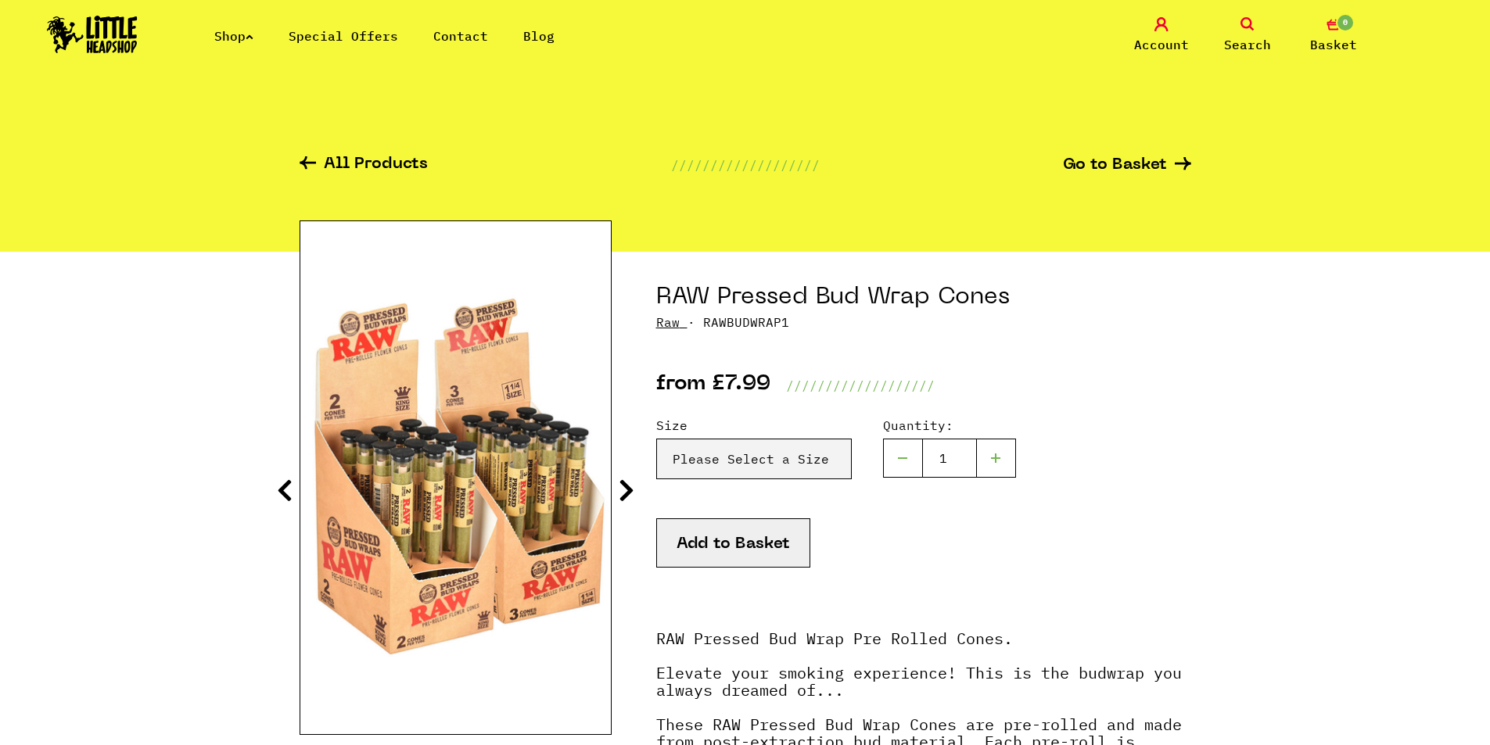 This screenshot has height=745, width=1490. What do you see at coordinates (343, 36) in the screenshot?
I see `a: Special Offers` at bounding box center [343, 36].